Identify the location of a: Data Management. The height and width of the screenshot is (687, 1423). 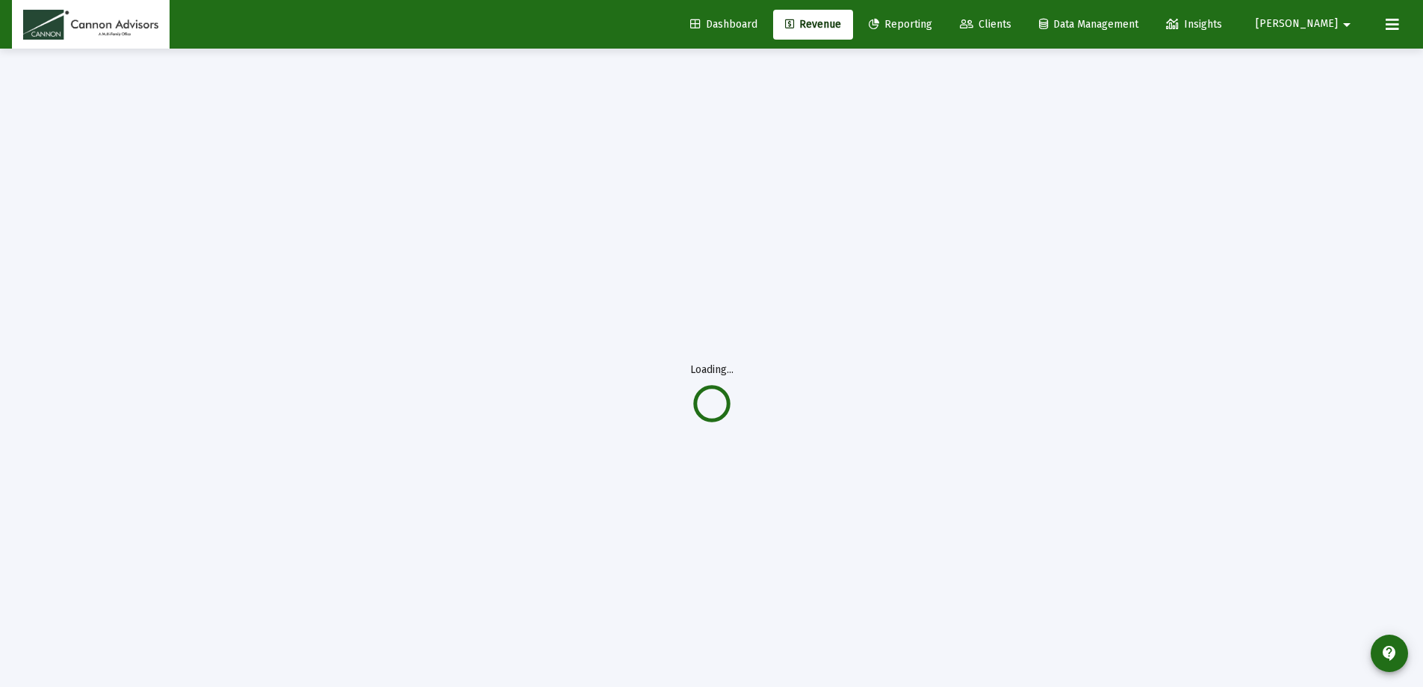
(1089, 25).